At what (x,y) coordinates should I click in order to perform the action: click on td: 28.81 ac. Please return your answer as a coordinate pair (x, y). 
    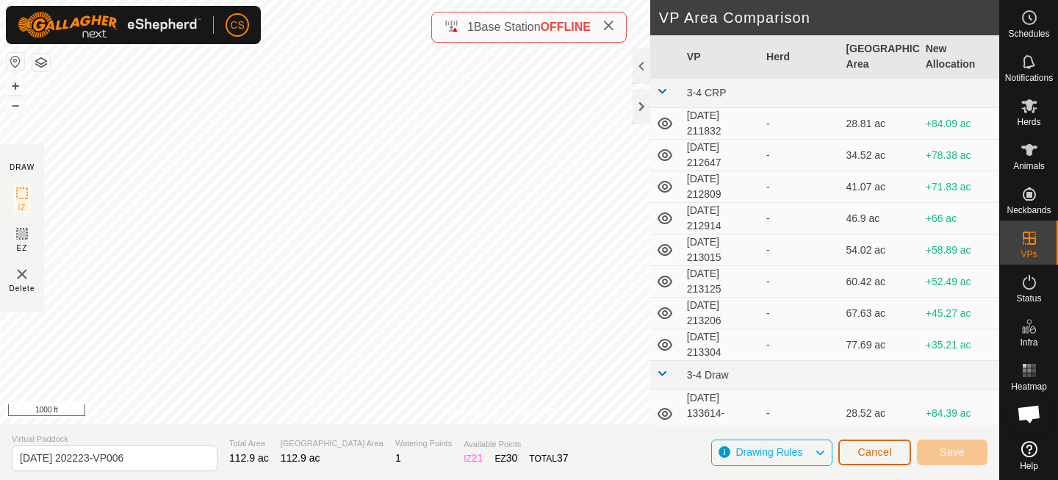
    Looking at the image, I should click on (880, 123).